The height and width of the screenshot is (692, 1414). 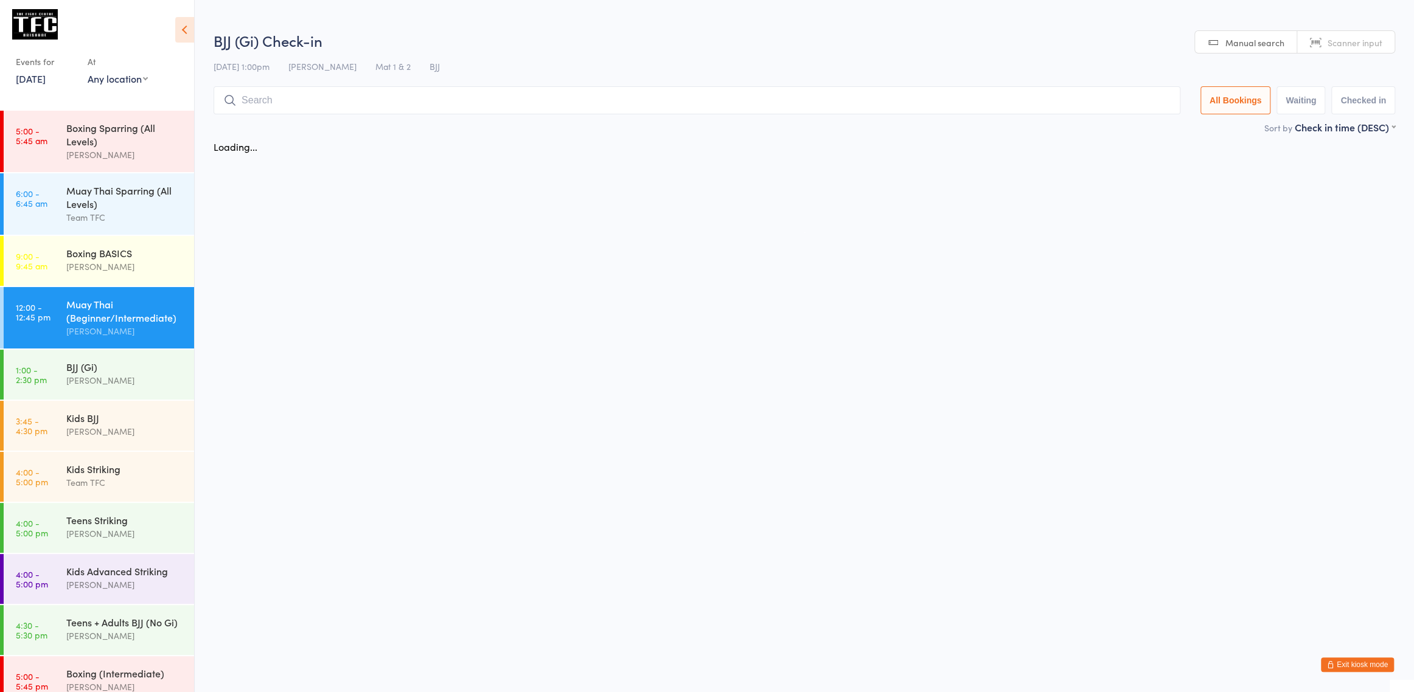 I want to click on button: Waiting, so click(x=1301, y=100).